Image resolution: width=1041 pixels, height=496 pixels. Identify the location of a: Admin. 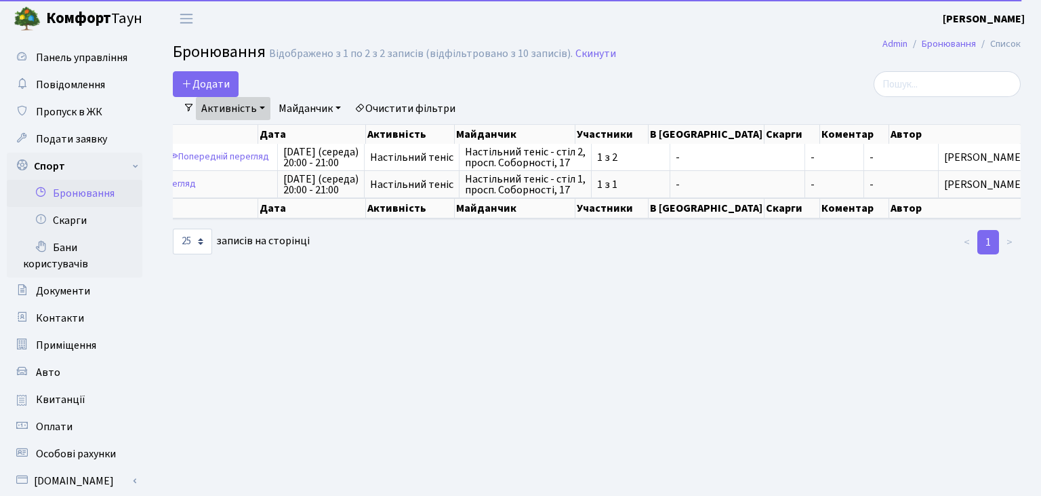
(895, 43).